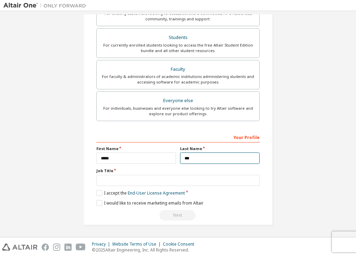 The height and width of the screenshot is (257, 356). I want to click on div: For currently enrolled students looking to access the free Altair Student Edition bundle and all ..., so click(178, 48).